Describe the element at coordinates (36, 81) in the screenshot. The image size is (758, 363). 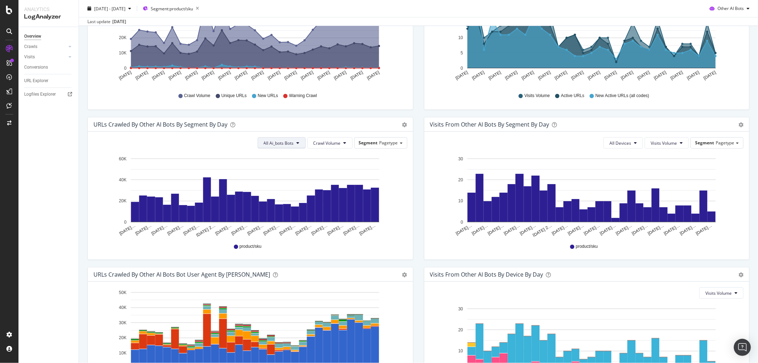
I see `div: URL Explorer` at that location.